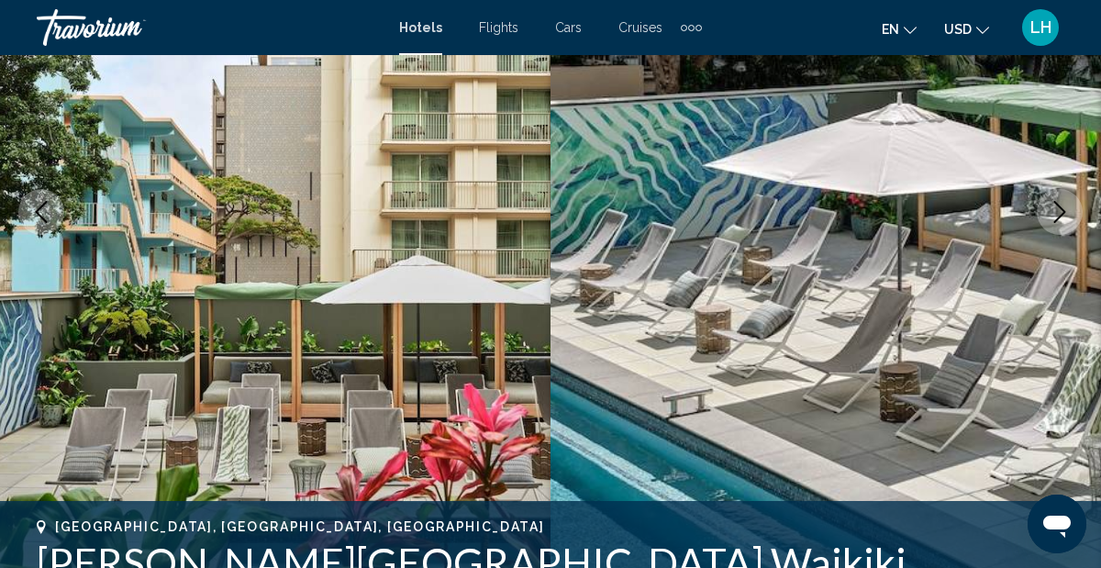 This screenshot has width=1101, height=568. Describe the element at coordinates (420, 28) in the screenshot. I see `span: Hotels` at that location.